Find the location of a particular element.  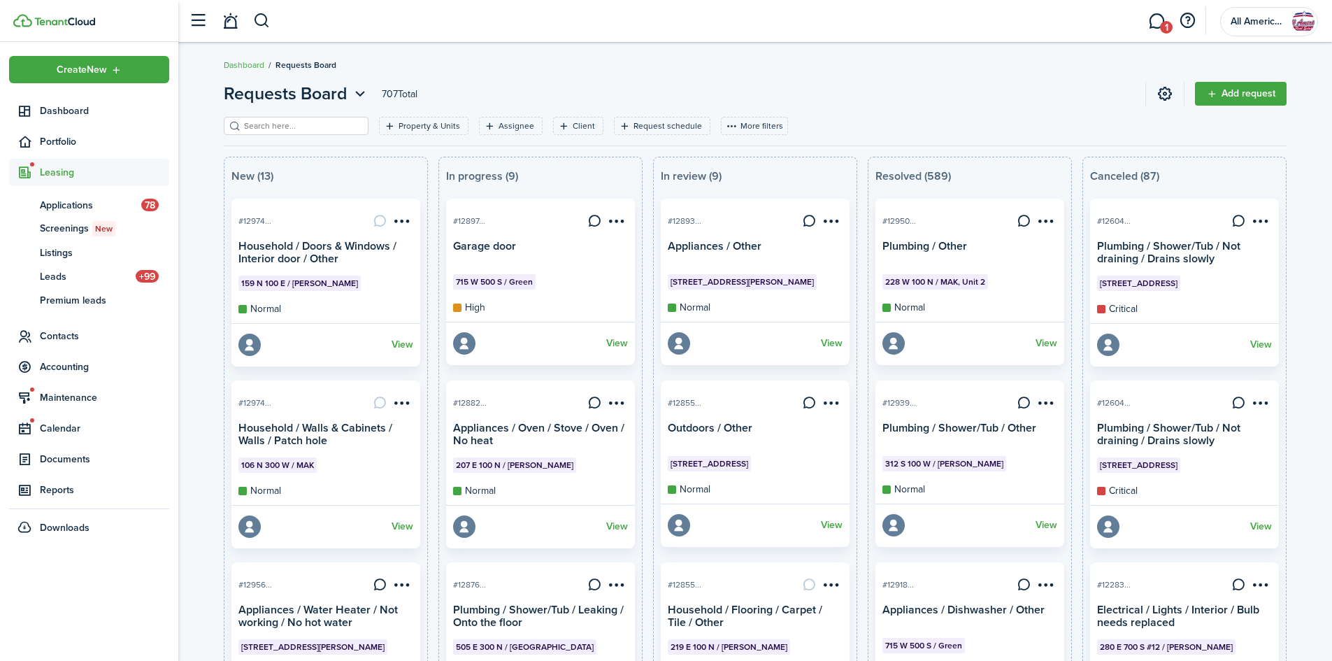

a: Notifications is located at coordinates (230, 21).